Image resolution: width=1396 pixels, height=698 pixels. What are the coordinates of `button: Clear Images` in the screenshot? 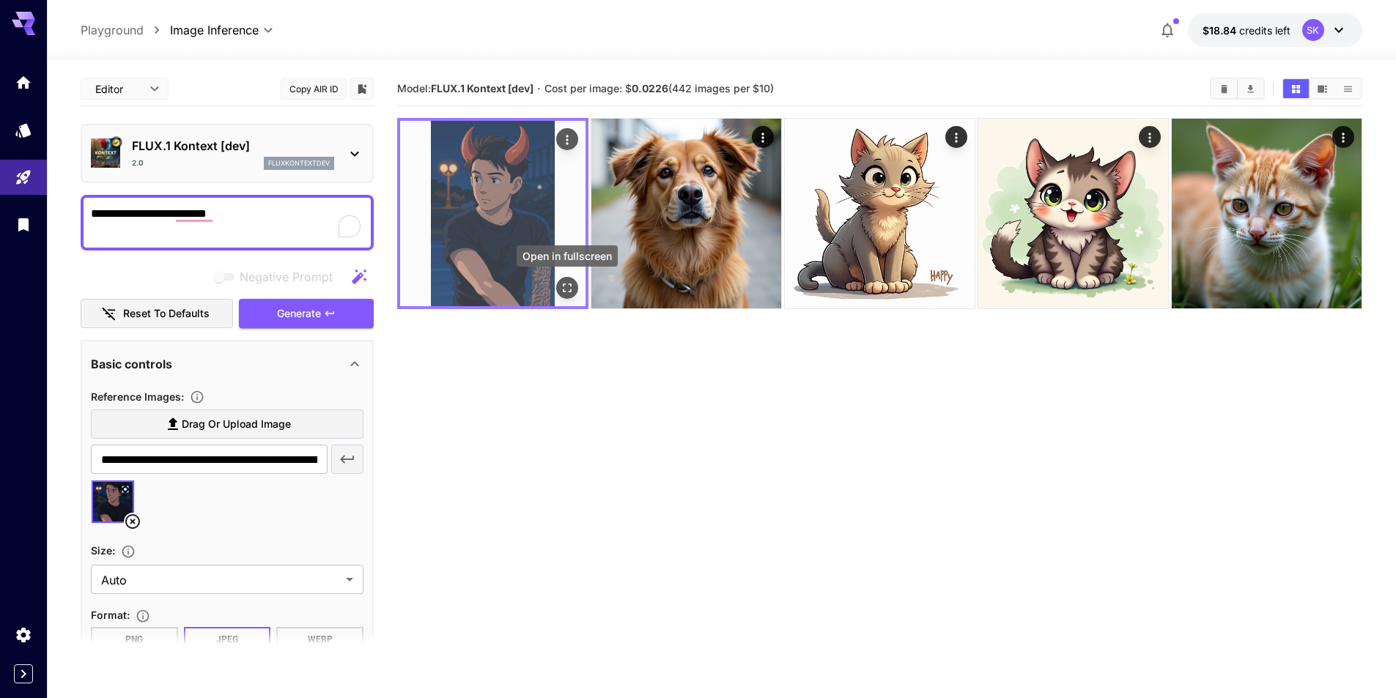 It's located at (1224, 89).